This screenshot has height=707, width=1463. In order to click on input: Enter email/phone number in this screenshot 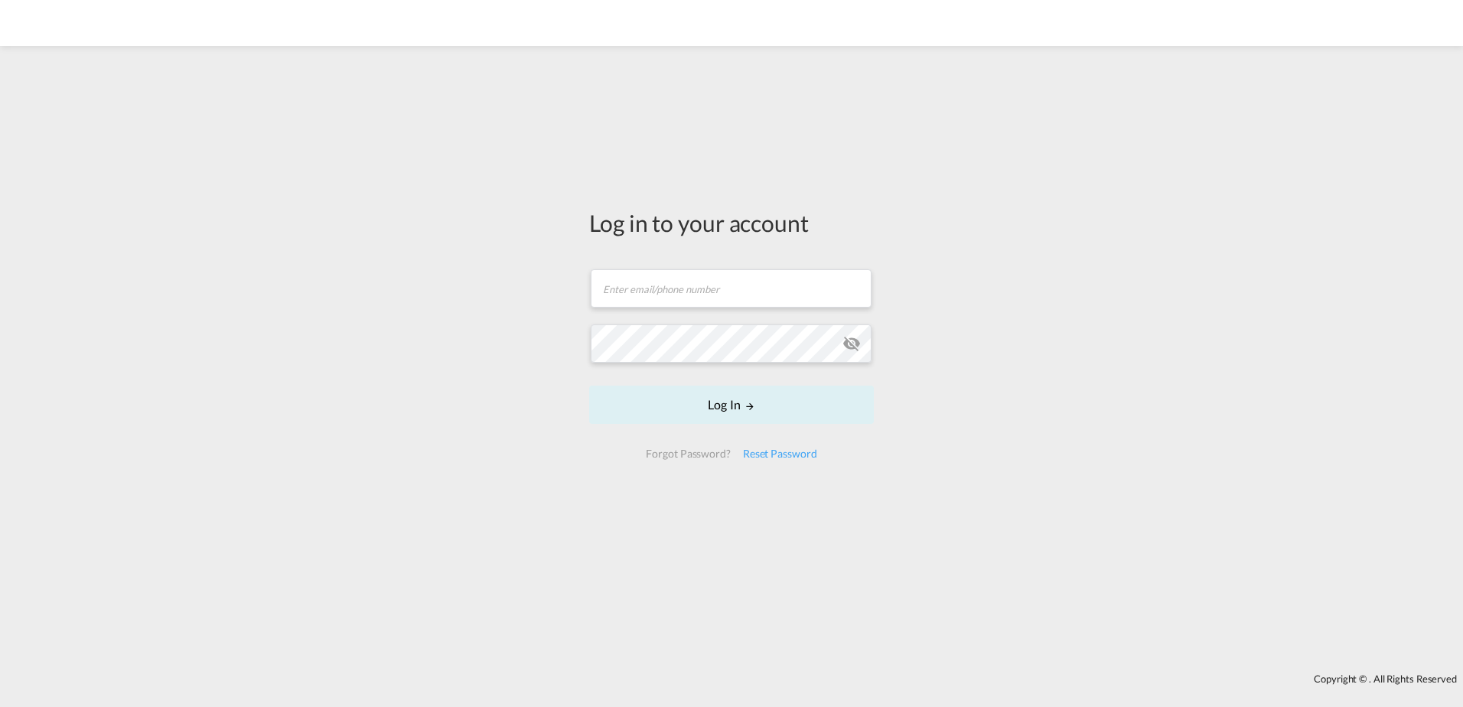, I will do `click(731, 289)`.